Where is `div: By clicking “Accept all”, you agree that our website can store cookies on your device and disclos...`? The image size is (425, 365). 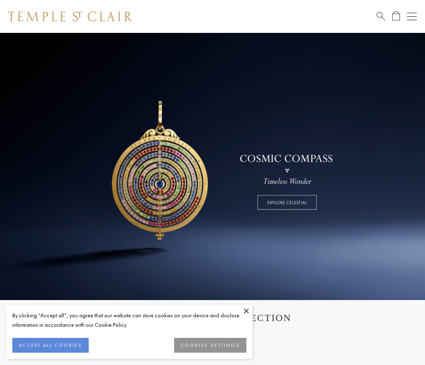 div: By clicking “Accept all”, you agree that our website can store cookies on your device and disclos... is located at coordinates (129, 320).